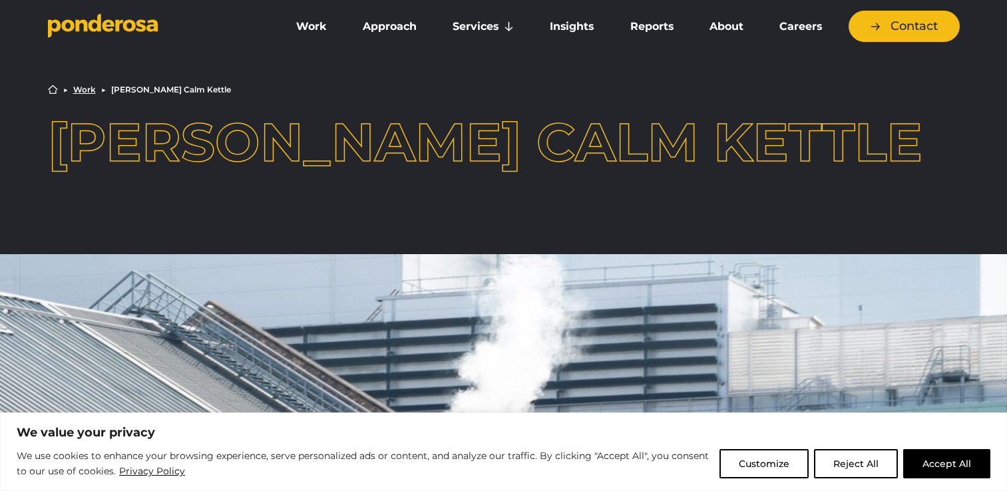 The height and width of the screenshot is (491, 1007). What do you see at coordinates (53, 89) in the screenshot?
I see `a: Home` at bounding box center [53, 89].